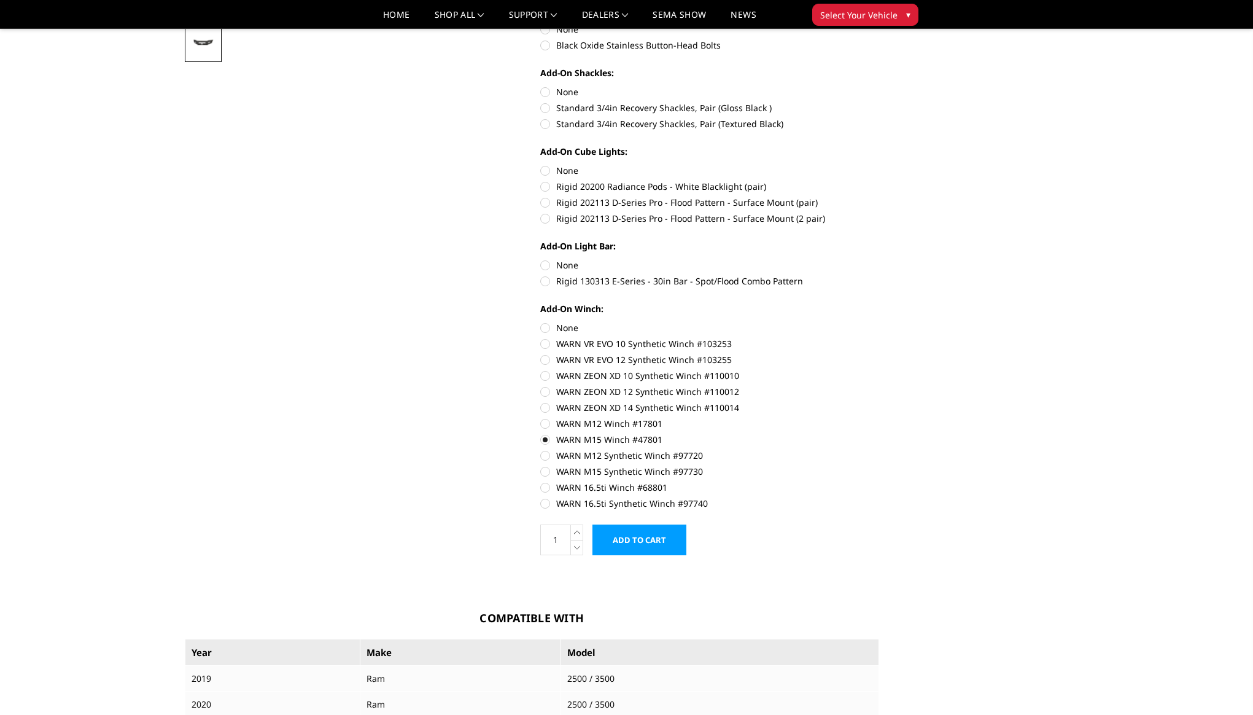  What do you see at coordinates (459, 19) in the screenshot?
I see `a: shop all` at bounding box center [459, 19].